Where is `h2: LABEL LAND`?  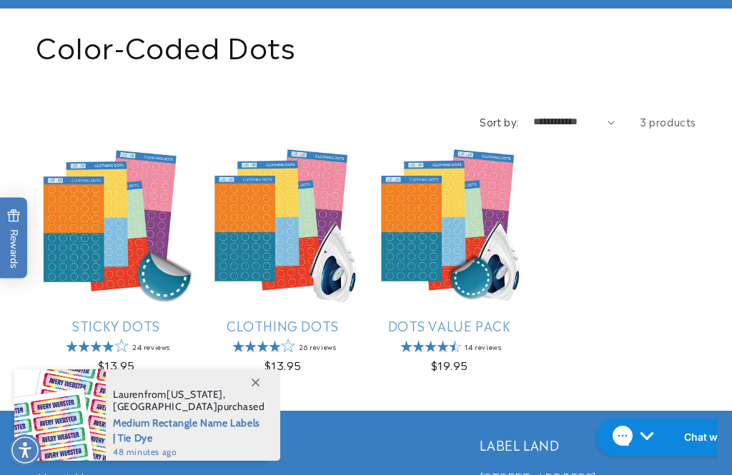
h2: LABEL LAND is located at coordinates (587, 444).